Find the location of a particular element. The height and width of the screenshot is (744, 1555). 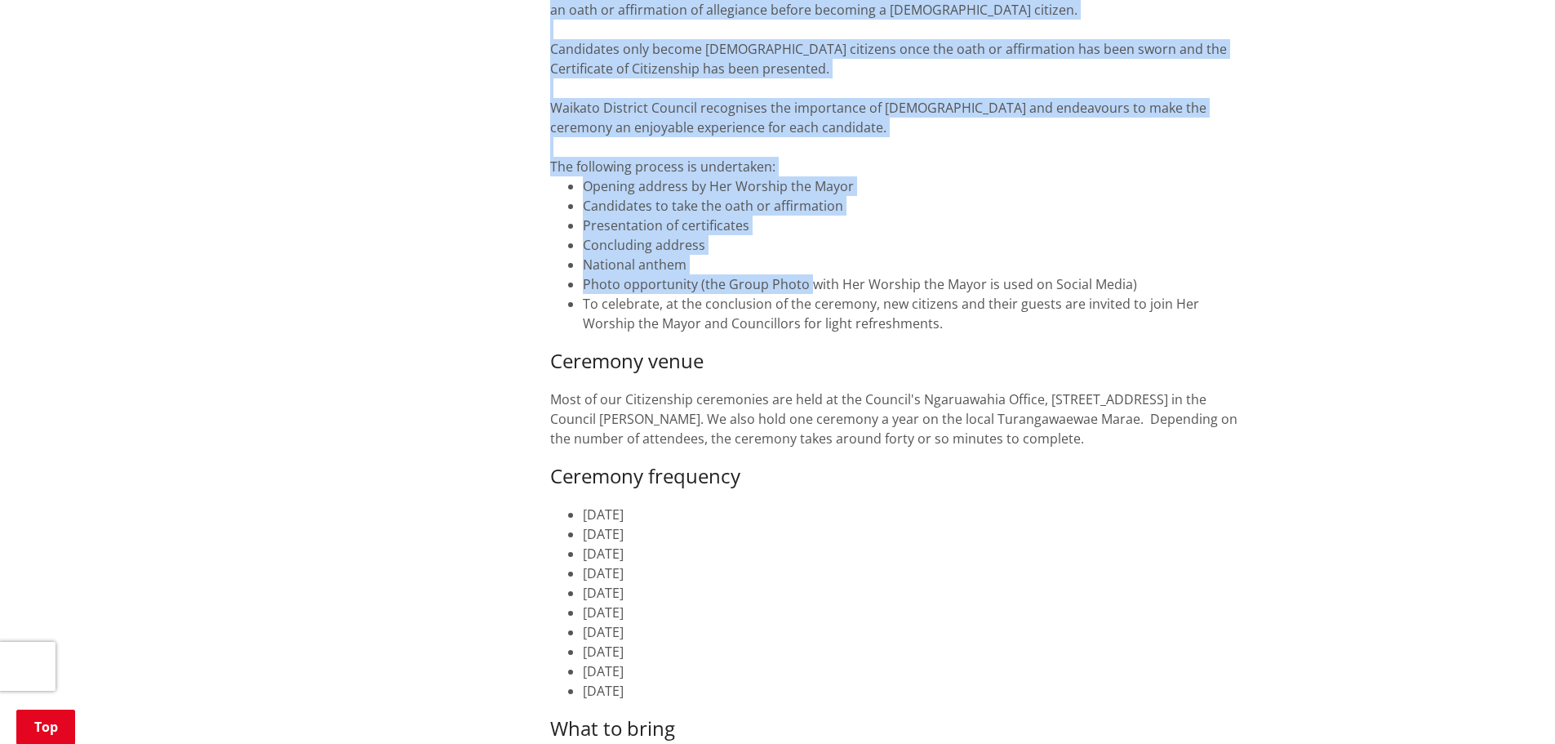

li: To celebrate, at the conclusion of the ceremony, new citizens and their guests are invited to joi... is located at coordinates (914, 313).